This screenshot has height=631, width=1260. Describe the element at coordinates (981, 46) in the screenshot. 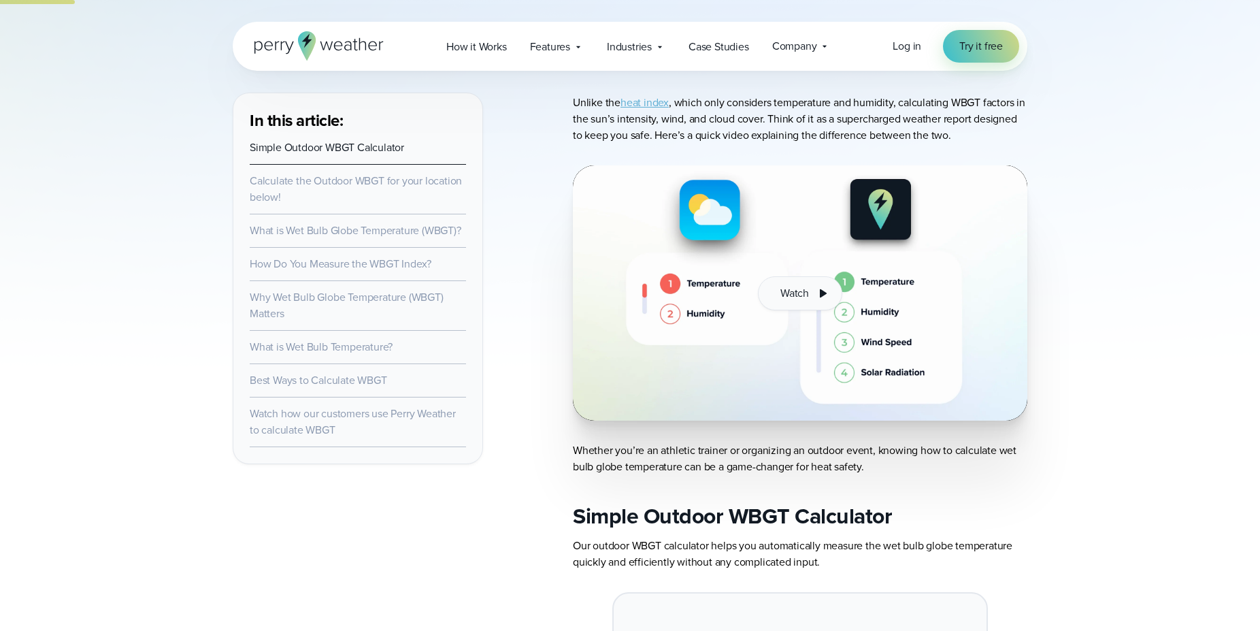

I see `span: Try it free` at that location.